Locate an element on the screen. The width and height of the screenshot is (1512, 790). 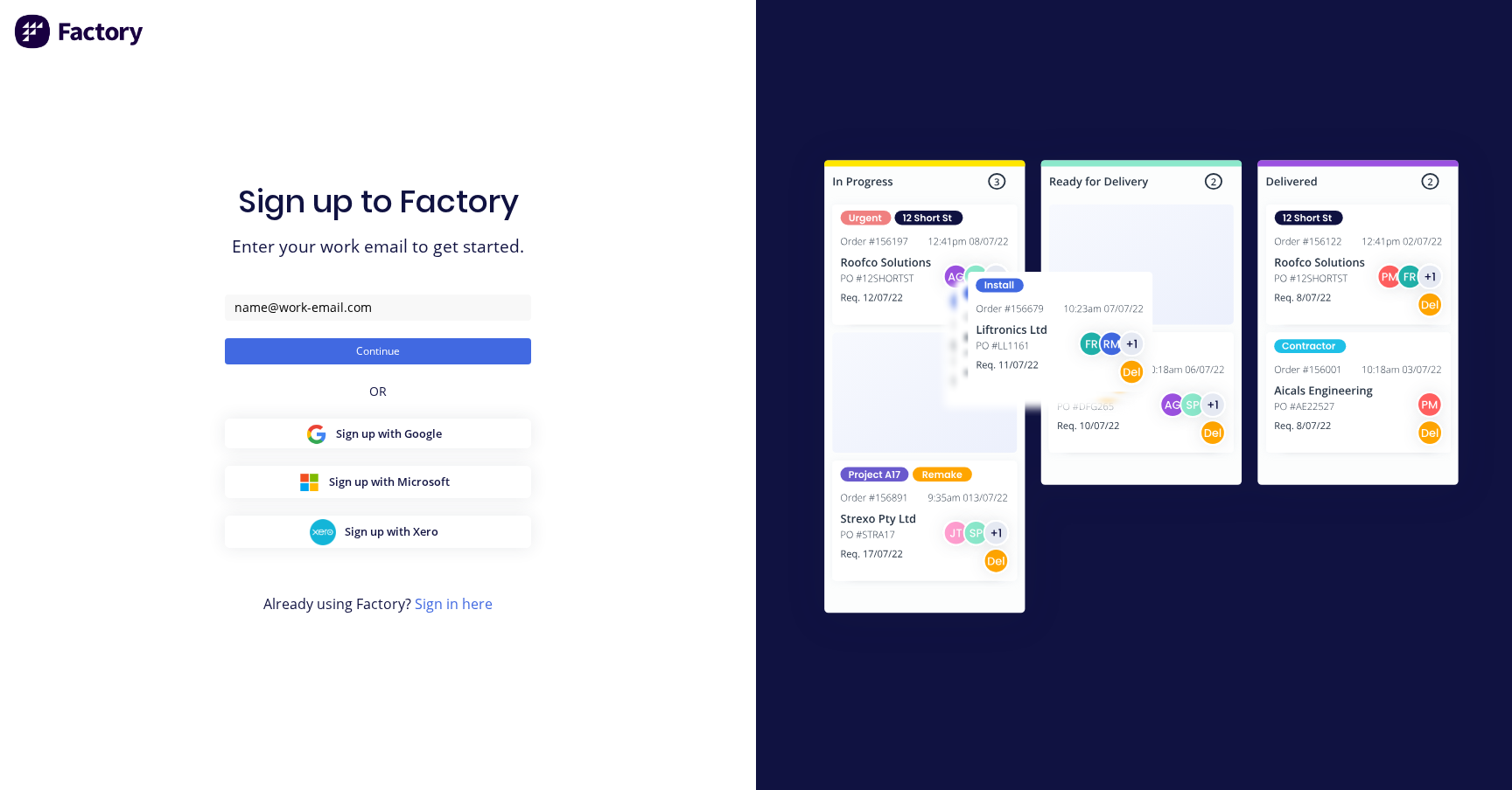
button: Sign up with Google is located at coordinates (378, 433).